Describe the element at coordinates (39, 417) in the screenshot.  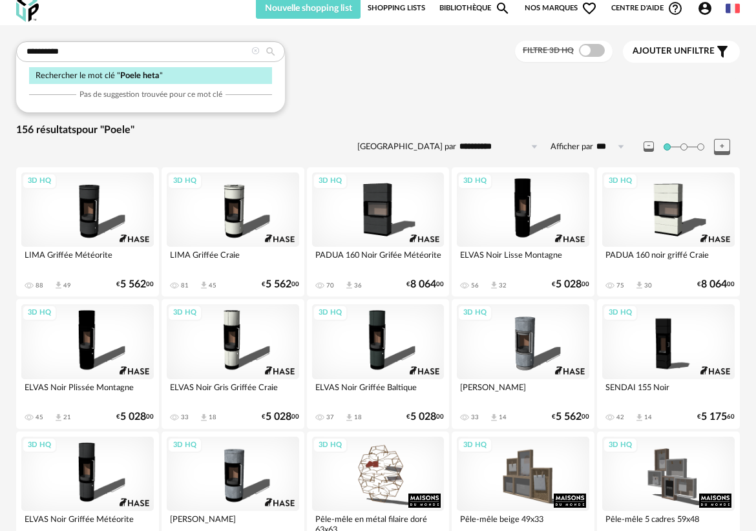
I see `div: 45` at that location.